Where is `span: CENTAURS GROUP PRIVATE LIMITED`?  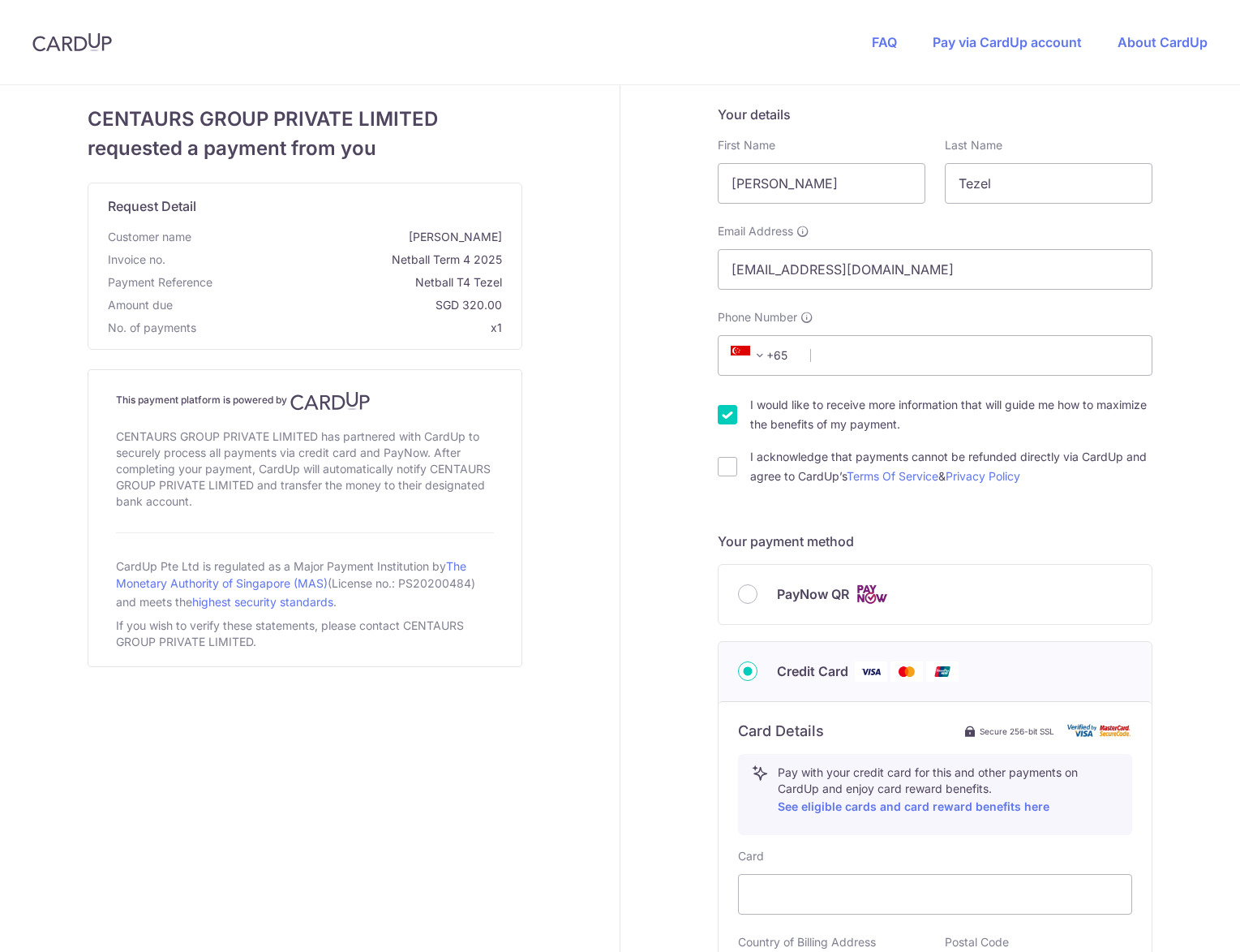
span: CENTAURS GROUP PRIVATE LIMITED is located at coordinates (305, 119).